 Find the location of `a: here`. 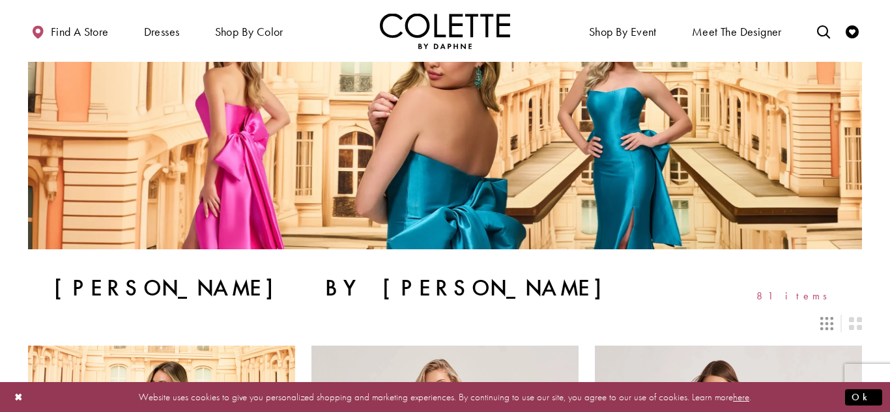

a: here is located at coordinates (741, 397).